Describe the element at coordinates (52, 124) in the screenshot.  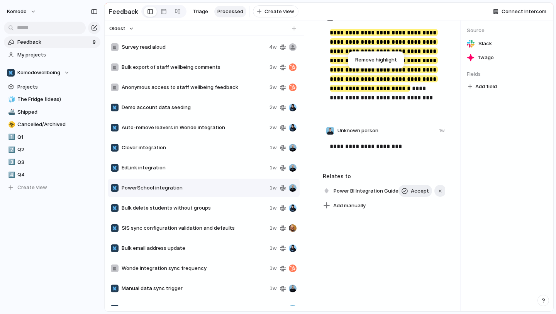
I see `div: ☣️Cancelled/Archived` at that location.